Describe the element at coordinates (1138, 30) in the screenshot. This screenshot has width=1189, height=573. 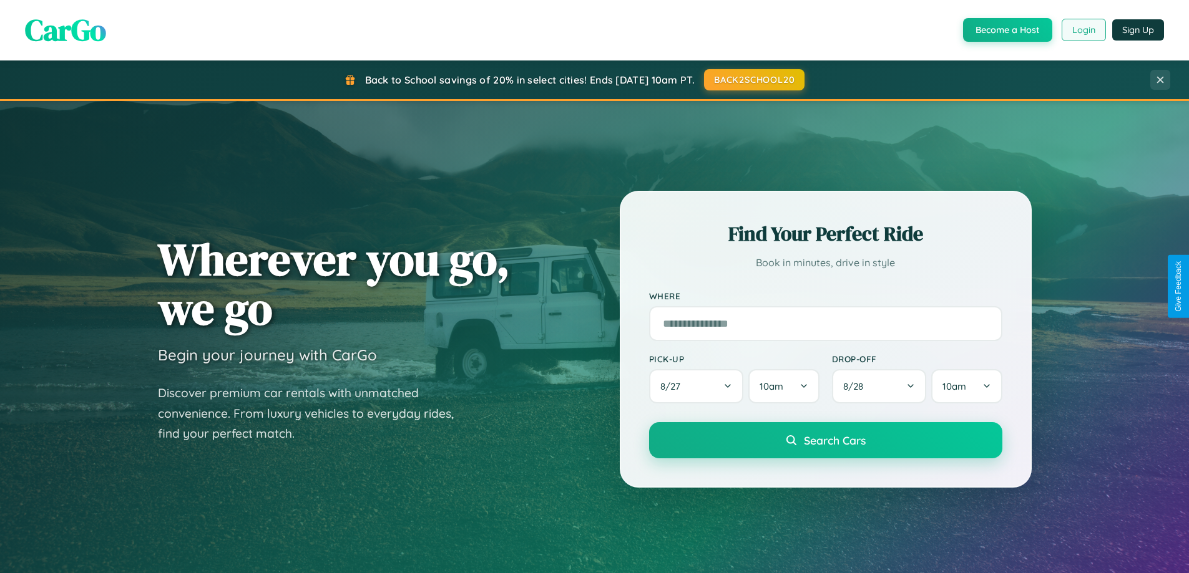
I see `button: Sign Up` at that location.